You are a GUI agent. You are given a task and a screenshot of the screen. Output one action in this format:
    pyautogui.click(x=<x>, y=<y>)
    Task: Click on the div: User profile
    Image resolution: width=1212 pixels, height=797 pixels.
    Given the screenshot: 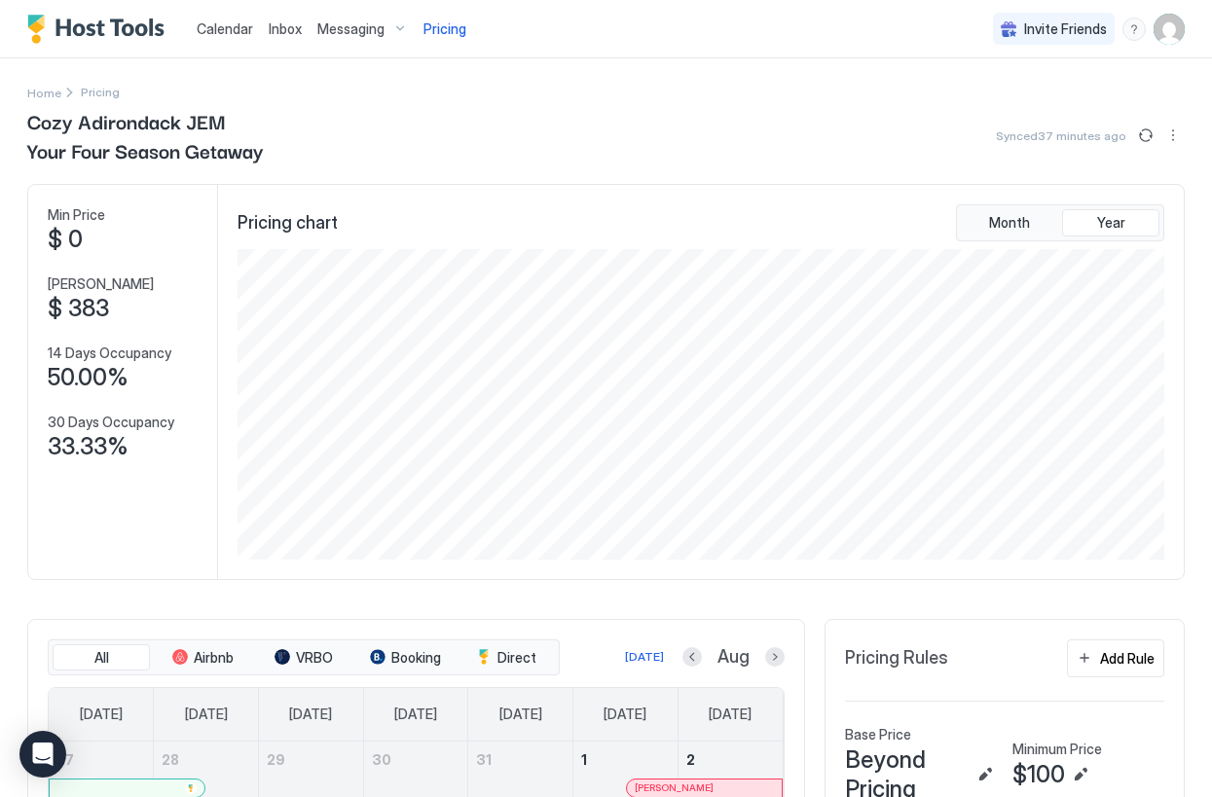 What is the action you would take?
    pyautogui.click(x=1169, y=29)
    